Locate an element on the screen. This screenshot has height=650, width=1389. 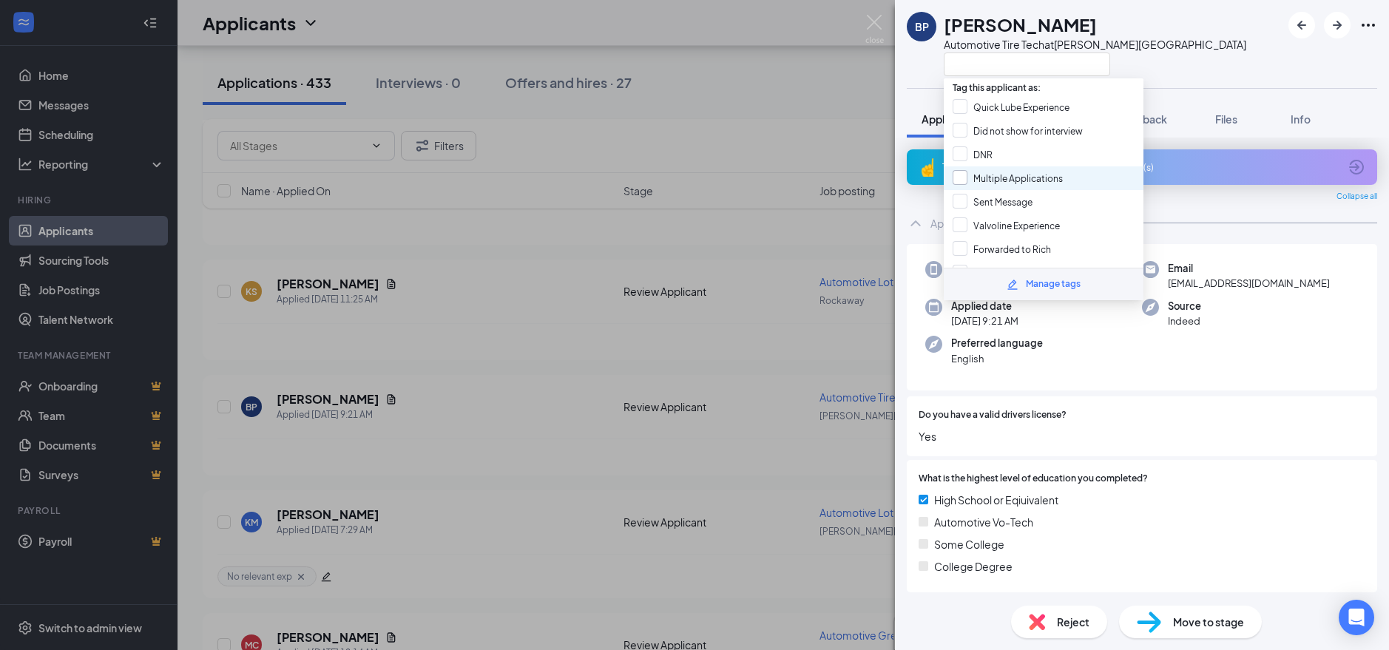
div: Application is located at coordinates (958, 223).